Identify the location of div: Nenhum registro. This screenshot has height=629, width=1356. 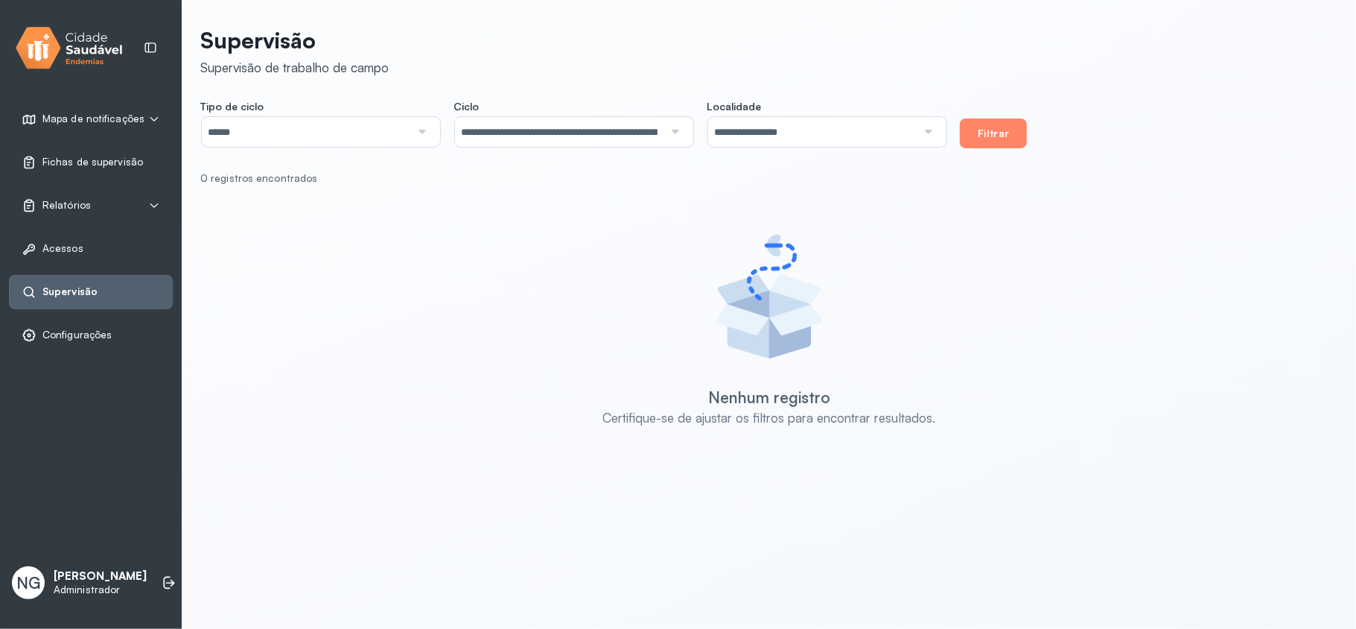
(769, 397).